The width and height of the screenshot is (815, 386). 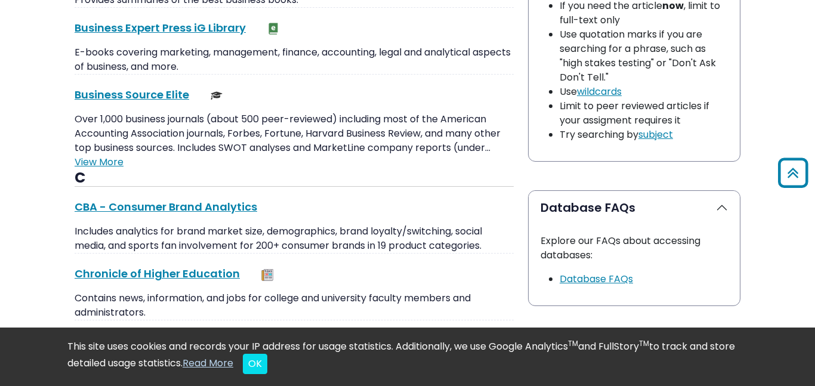 What do you see at coordinates (267, 275) in the screenshot?
I see `img: Newspapers` at bounding box center [267, 275].